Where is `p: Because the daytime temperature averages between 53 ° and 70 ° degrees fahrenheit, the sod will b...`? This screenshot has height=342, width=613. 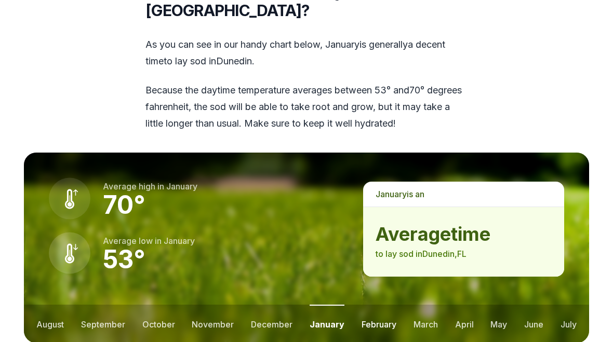
p: Because the daytime temperature averages between 53 ° and 70 ° degrees fahrenheit, the sod will b... is located at coordinates (306, 107).